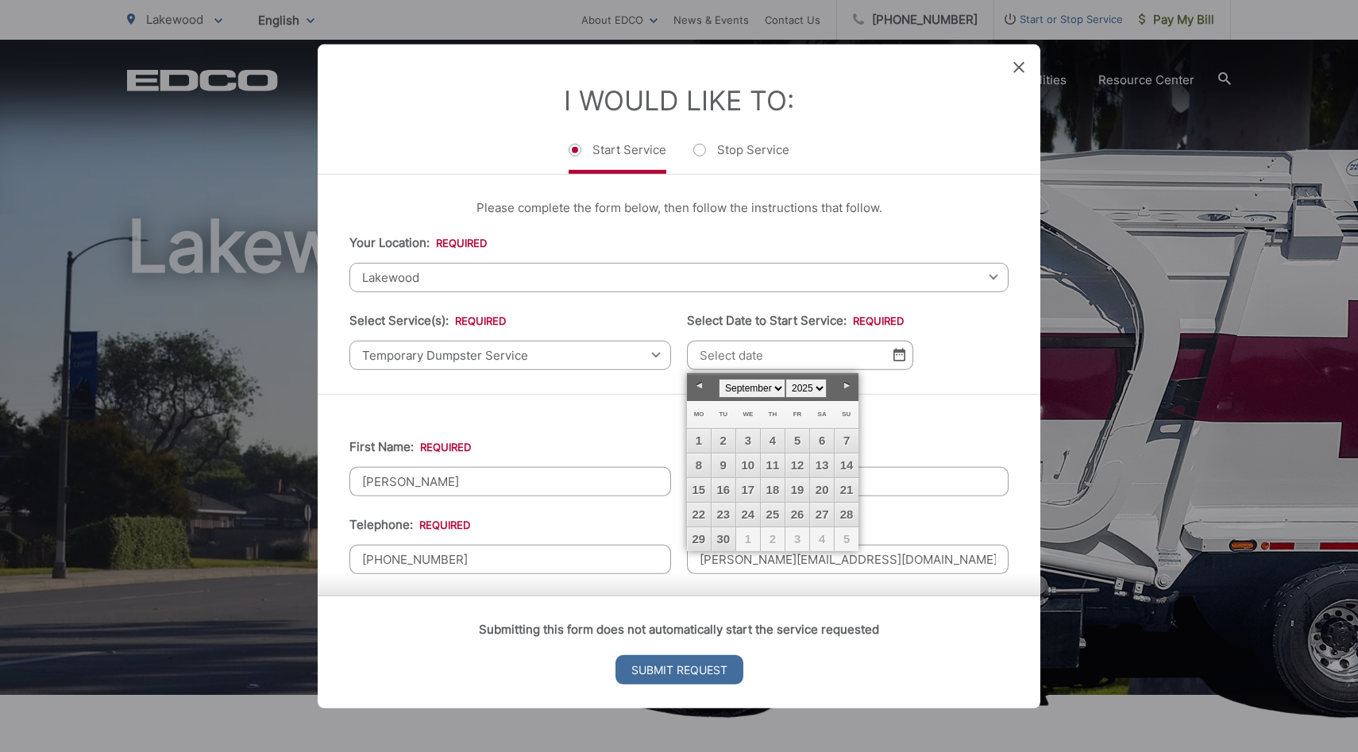 The image size is (1358, 752). I want to click on span: Tuesday, so click(723, 414).